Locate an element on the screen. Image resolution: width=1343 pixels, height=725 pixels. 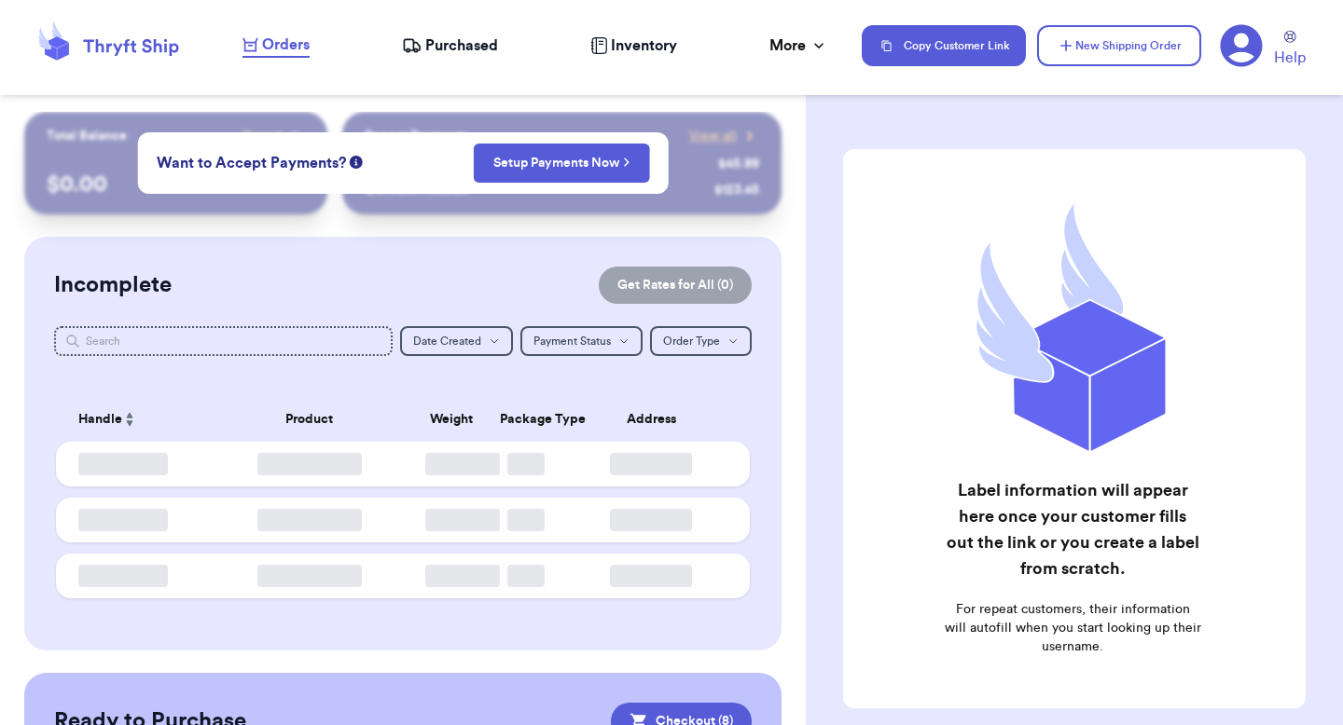
th: Address is located at coordinates (656, 420).